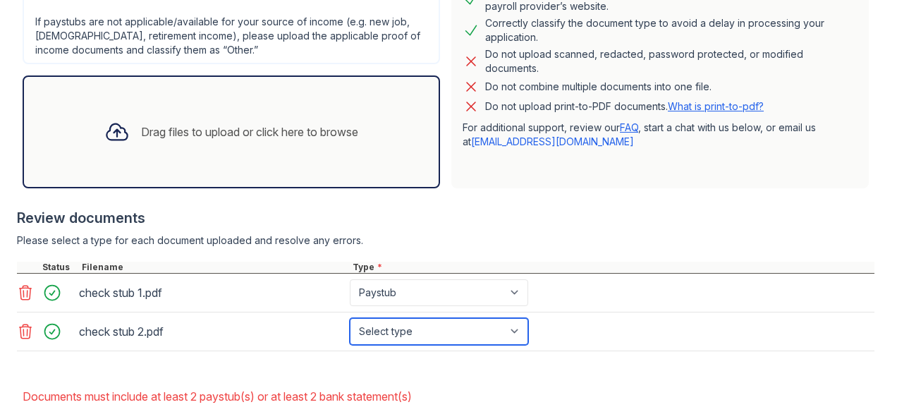  What do you see at coordinates (629, 127) in the screenshot?
I see `a: FAQ` at bounding box center [629, 127].